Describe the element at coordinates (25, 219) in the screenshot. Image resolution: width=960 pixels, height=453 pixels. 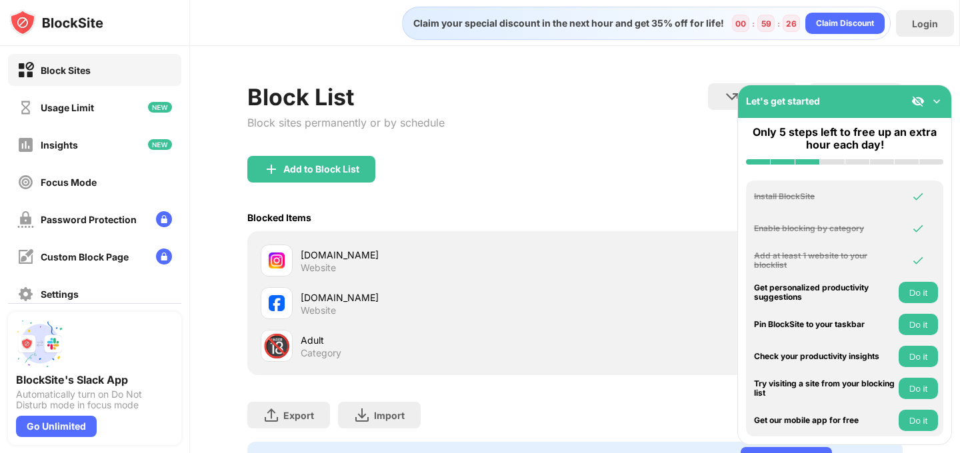
I see `img: password-protection-off.svg` at that location.